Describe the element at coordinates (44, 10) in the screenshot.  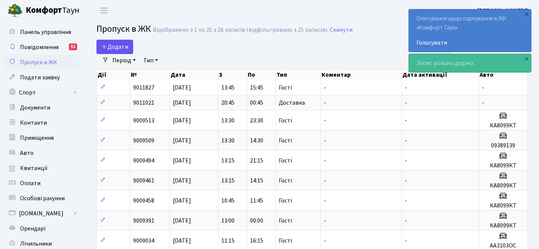
I see `b: Комфорт` at that location.